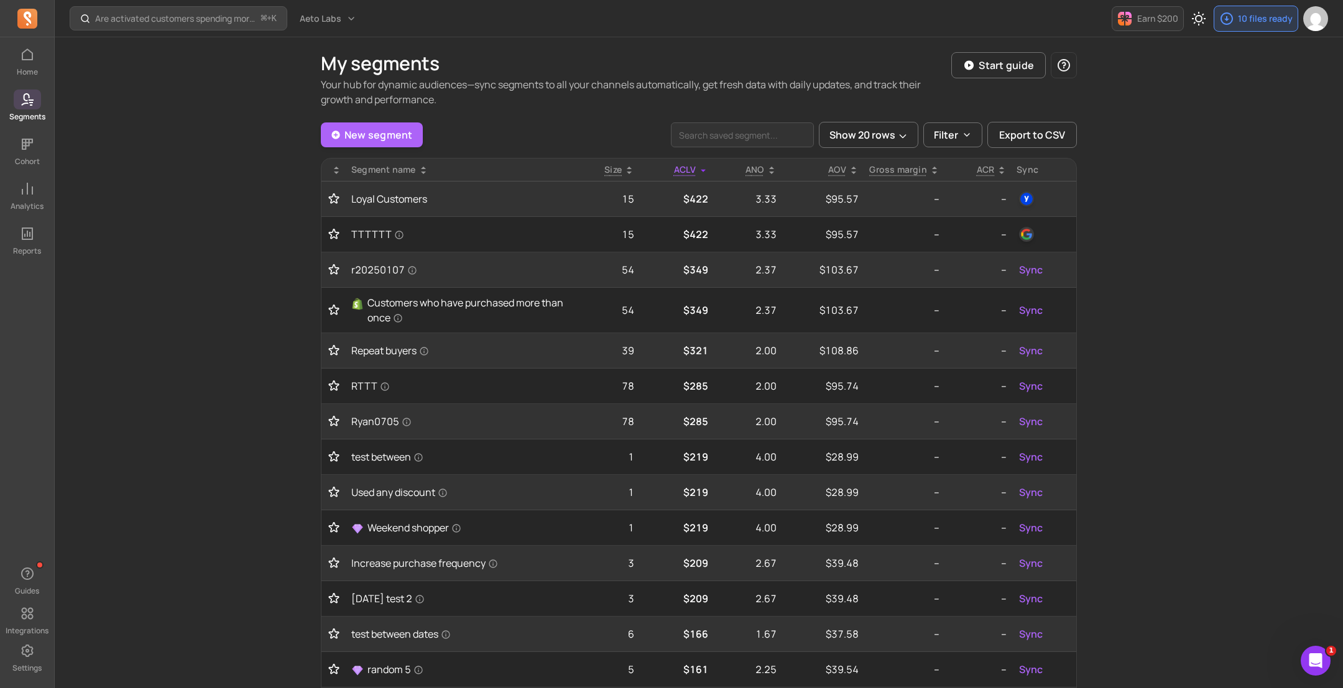 This screenshot has height=688, width=1343. Describe the element at coordinates (742, 135) in the screenshot. I see `input: search` at that location.